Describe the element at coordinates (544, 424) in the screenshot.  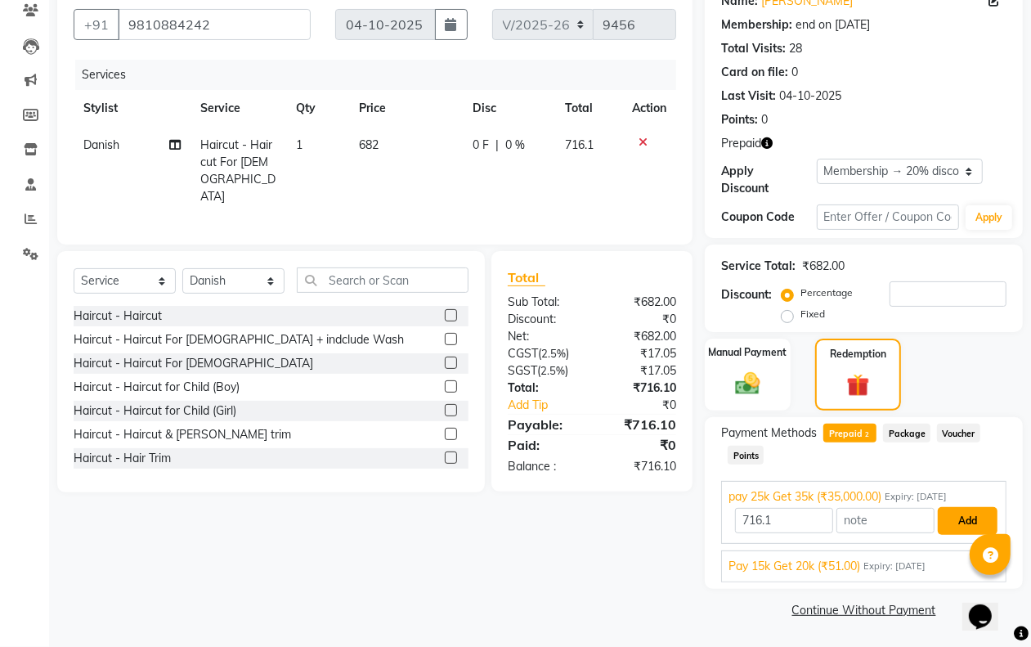
I see `div: Payable:` at that location.